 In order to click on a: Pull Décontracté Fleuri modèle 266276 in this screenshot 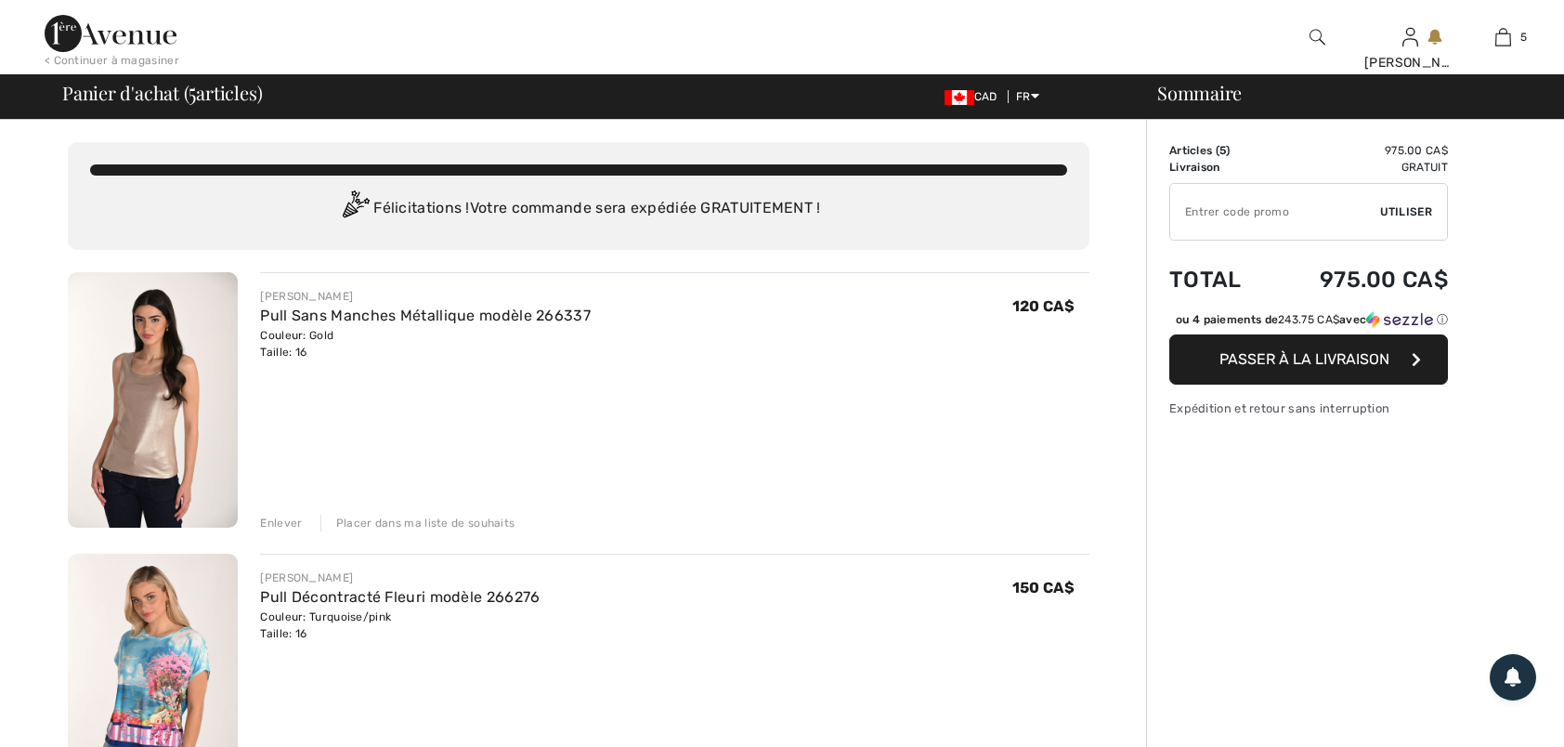, I will do `click(399, 596)`.